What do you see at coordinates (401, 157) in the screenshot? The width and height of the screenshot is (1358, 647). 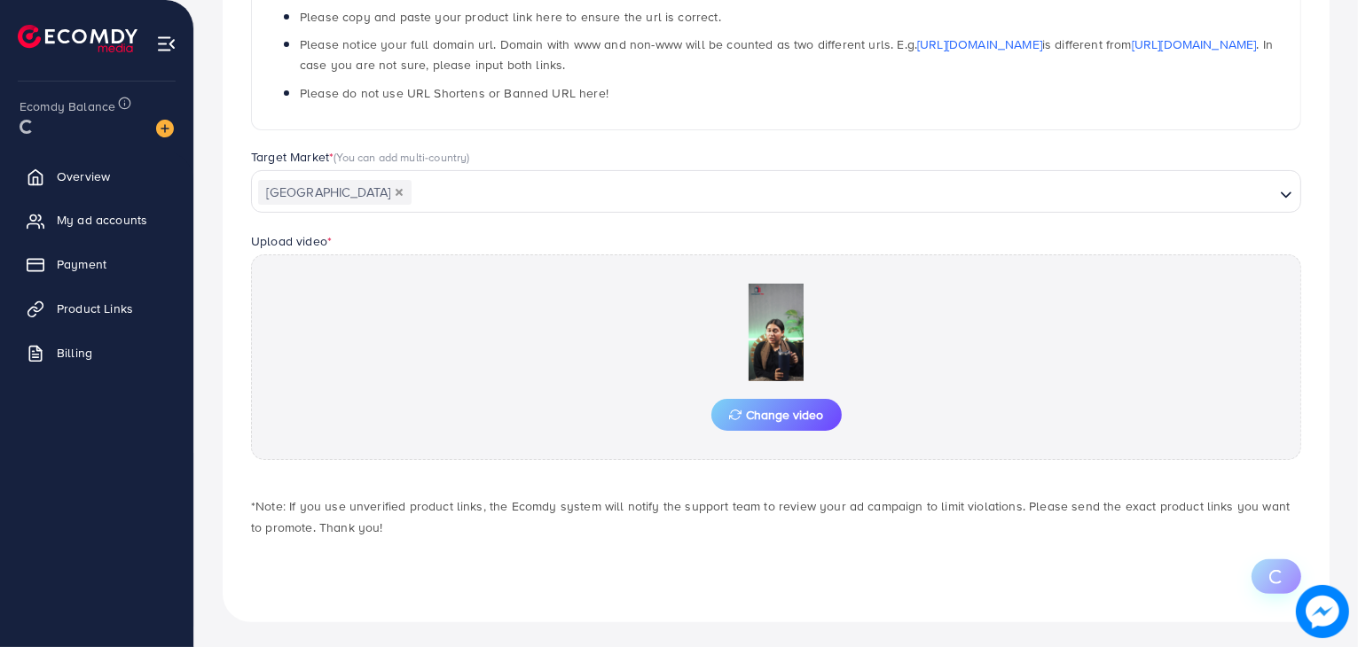 I see `span: (You can add multi-country)` at bounding box center [401, 157].